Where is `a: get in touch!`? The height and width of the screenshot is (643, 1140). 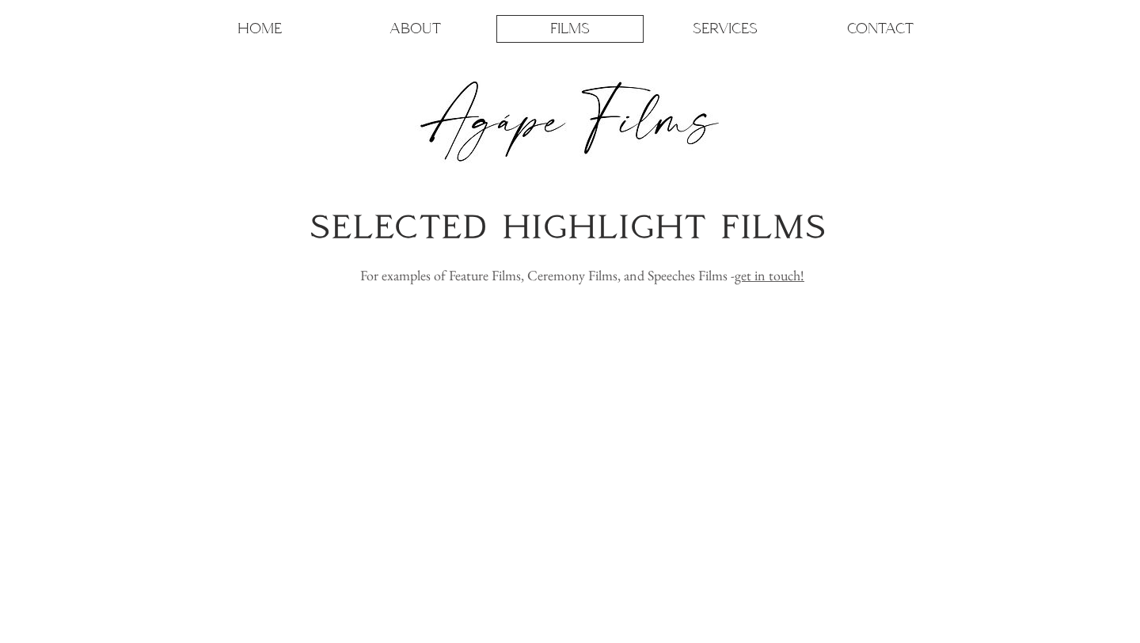
a: get in touch! is located at coordinates (770, 275).